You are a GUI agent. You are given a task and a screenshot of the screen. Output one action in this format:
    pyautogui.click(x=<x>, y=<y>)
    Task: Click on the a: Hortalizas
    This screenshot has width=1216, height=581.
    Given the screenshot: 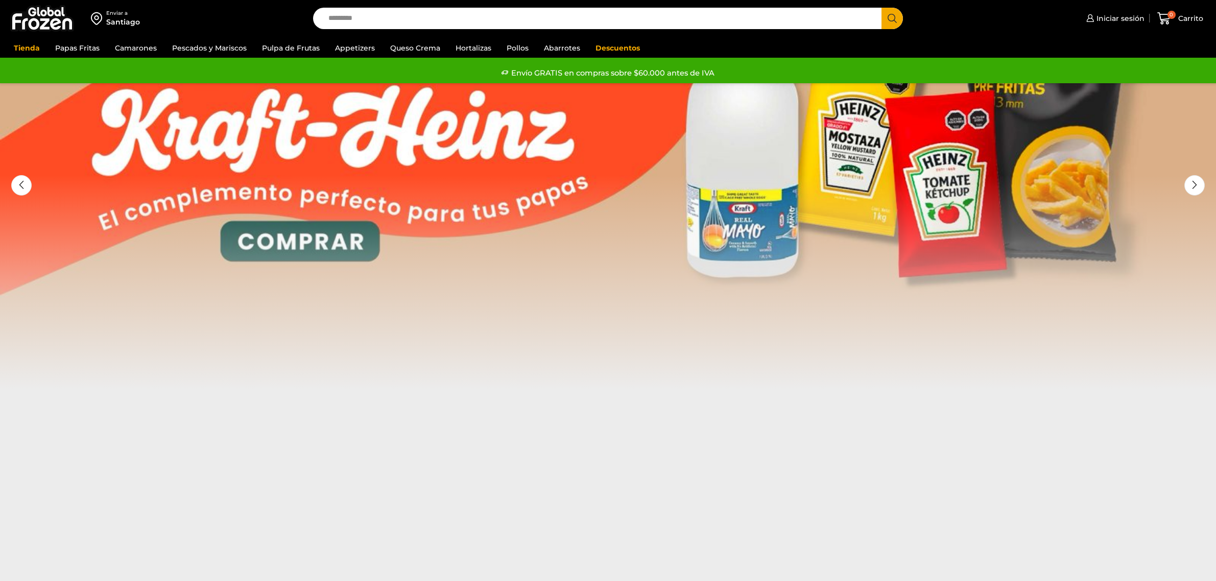 What is the action you would take?
    pyautogui.click(x=473, y=48)
    